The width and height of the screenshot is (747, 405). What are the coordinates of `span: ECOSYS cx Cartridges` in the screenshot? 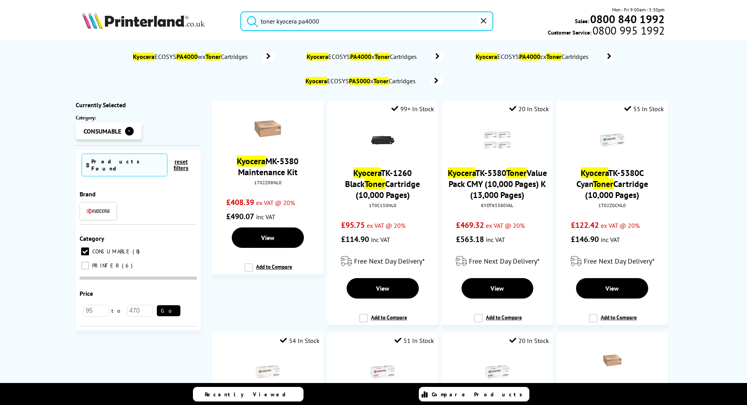 It's located at (533, 56).